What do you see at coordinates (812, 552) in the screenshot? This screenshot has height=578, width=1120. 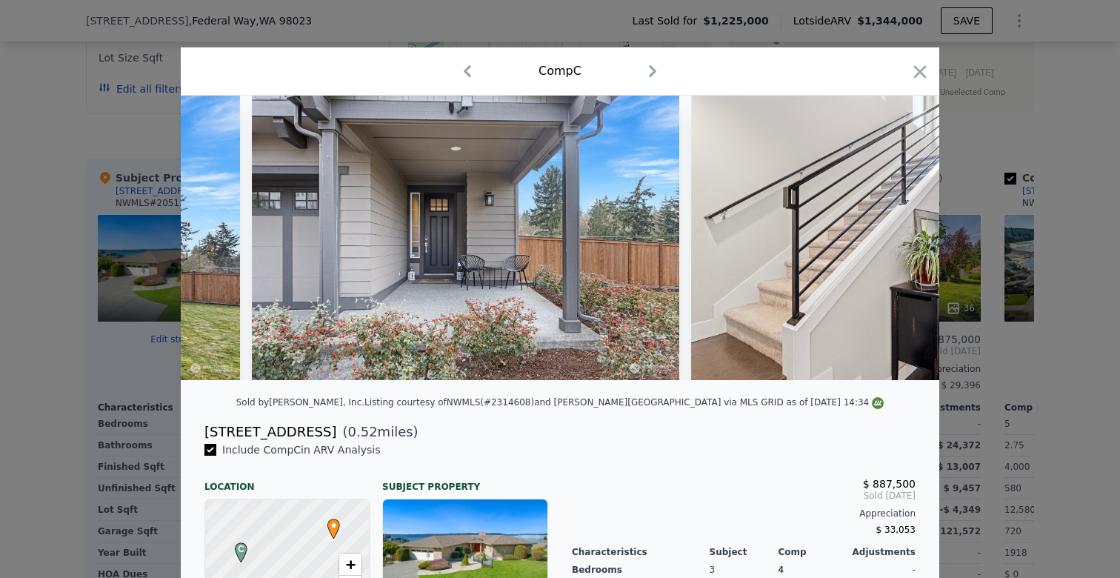 I see `div: Comp` at bounding box center [812, 552].